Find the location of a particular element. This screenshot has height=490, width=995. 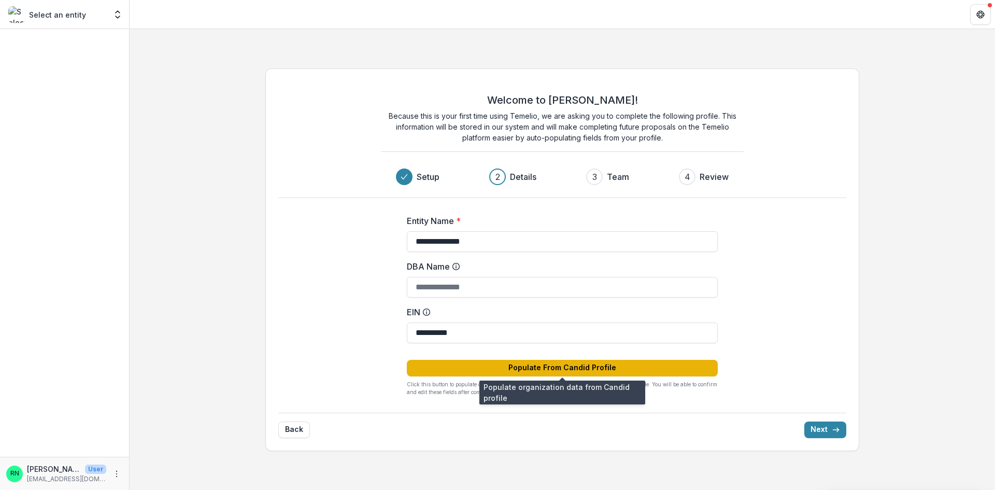

button: Open entity switcher is located at coordinates (118, 15).